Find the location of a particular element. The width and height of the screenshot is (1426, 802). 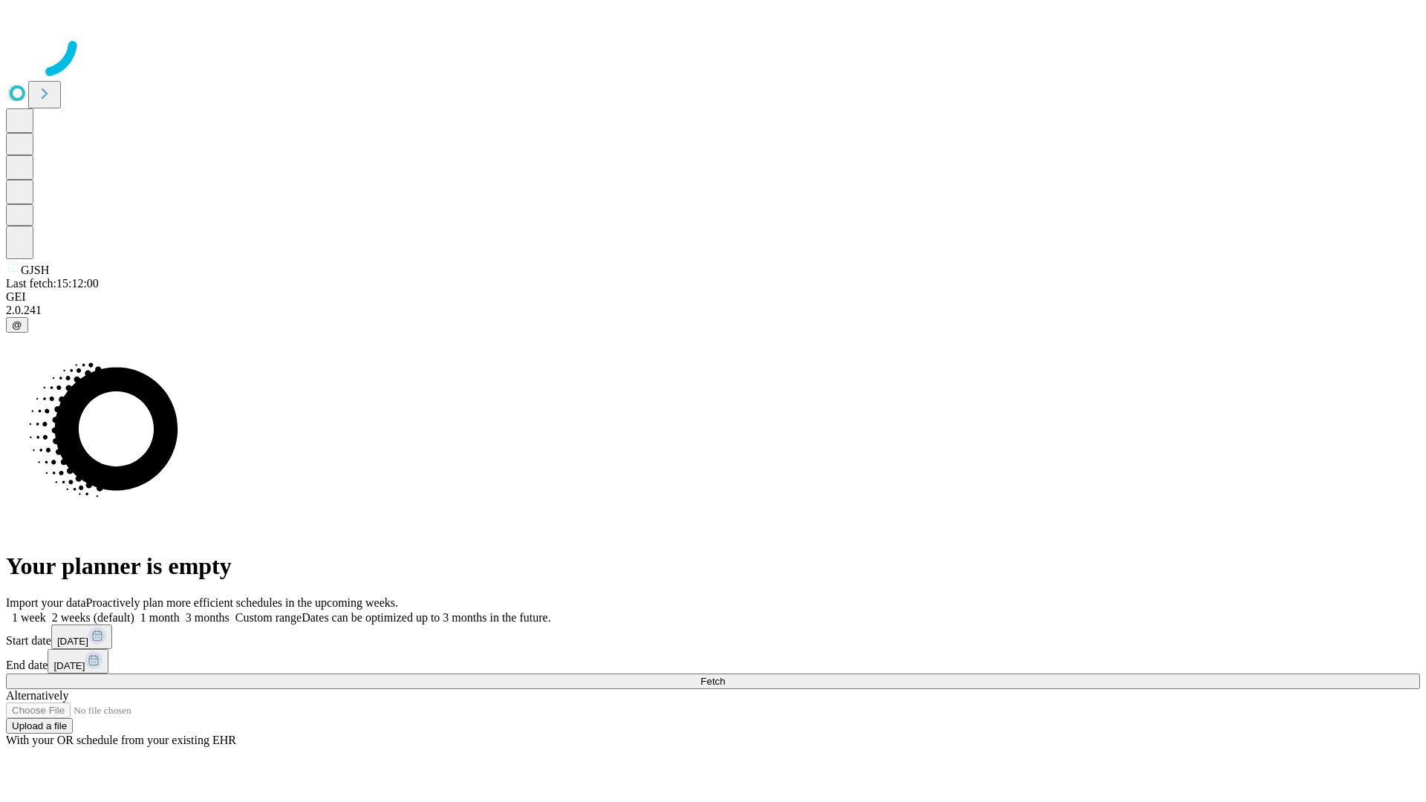

span: GJSH is located at coordinates (35, 270).